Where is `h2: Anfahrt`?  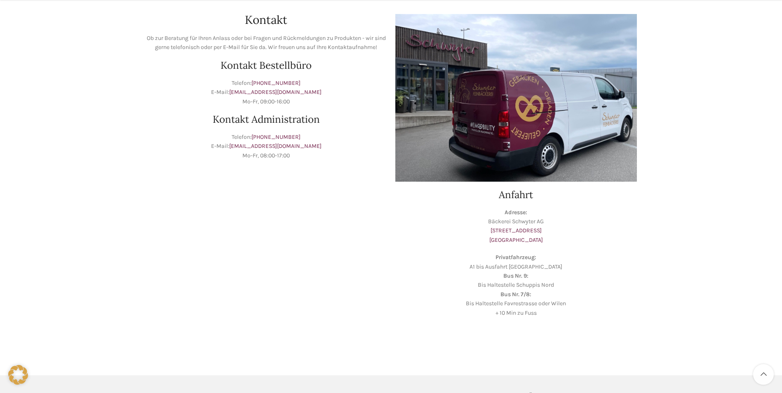
h2: Anfahrt is located at coordinates (516, 195).